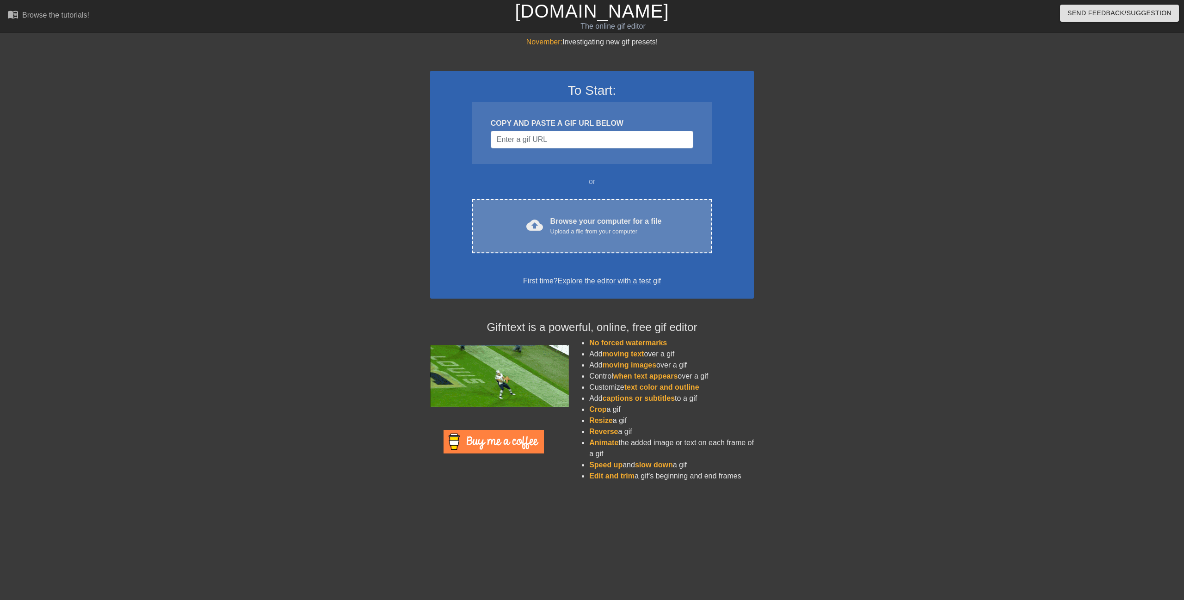 Image resolution: width=1184 pixels, height=600 pixels. What do you see at coordinates (48, 16) in the screenshot?
I see `a: Browse the tutorials!` at bounding box center [48, 16].